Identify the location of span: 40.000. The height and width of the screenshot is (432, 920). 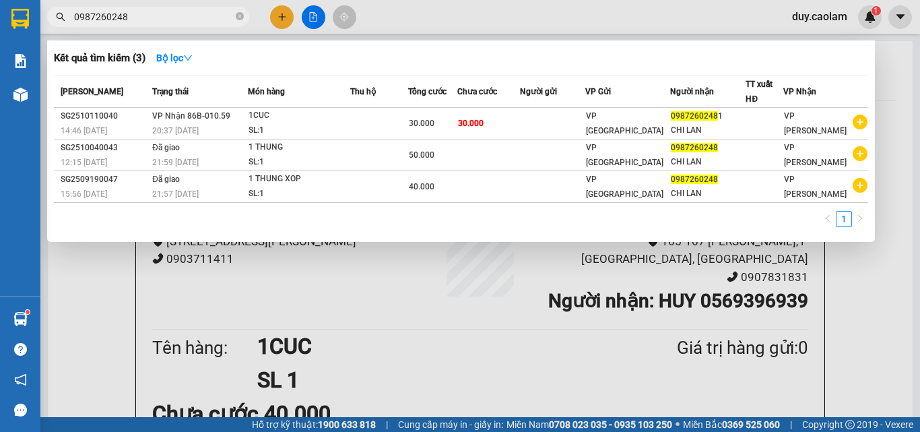
(421, 186).